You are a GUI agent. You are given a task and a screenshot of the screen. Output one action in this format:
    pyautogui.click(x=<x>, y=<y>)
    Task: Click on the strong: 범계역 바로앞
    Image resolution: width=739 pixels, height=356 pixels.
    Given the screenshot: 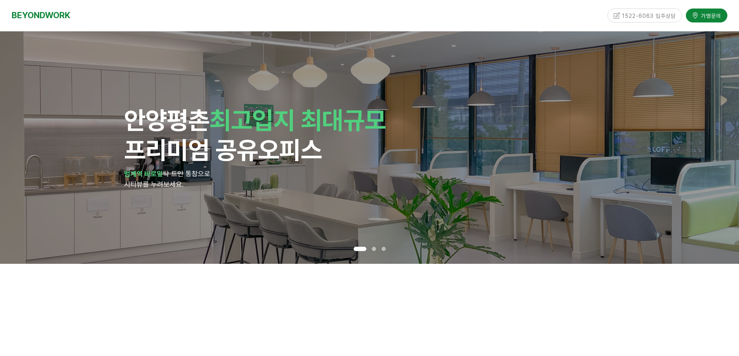 What is the action you would take?
    pyautogui.click(x=143, y=174)
    